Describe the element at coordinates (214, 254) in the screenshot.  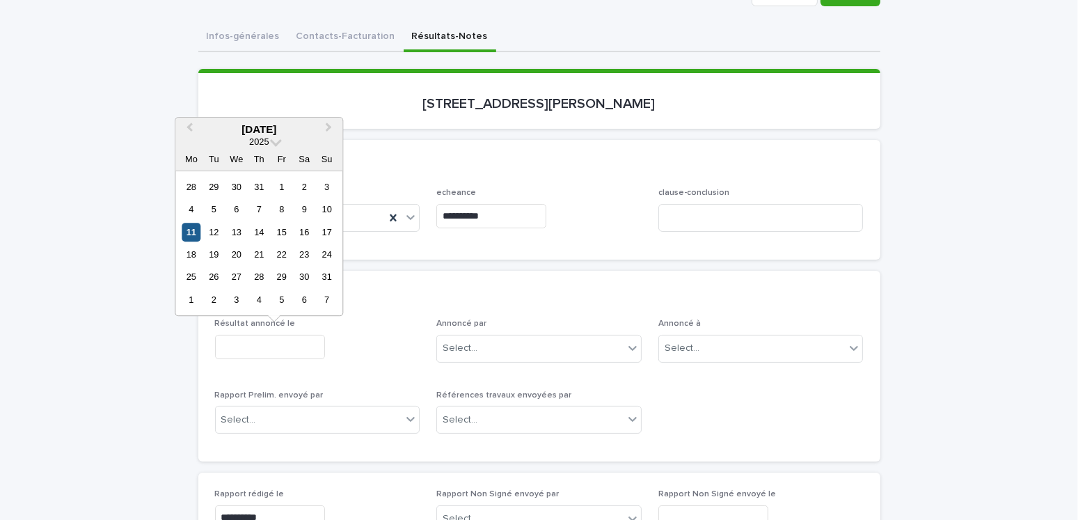
I see `div: Choose Tuesday, 19 August 2025` at that location.